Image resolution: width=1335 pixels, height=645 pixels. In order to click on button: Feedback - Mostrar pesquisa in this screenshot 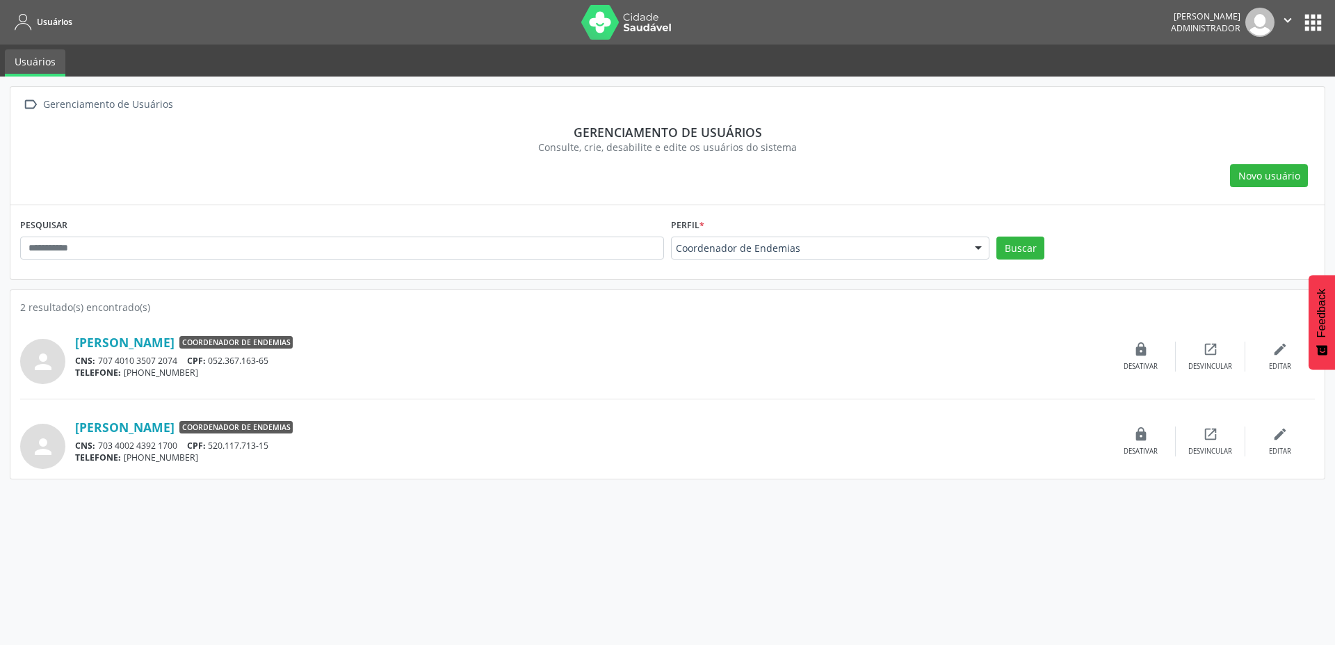, I will do `click(1322, 322)`.